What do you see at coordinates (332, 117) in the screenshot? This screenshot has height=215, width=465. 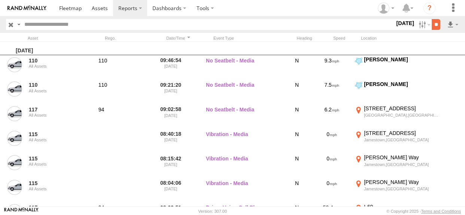 I see `div: 6.2` at bounding box center [332, 117].